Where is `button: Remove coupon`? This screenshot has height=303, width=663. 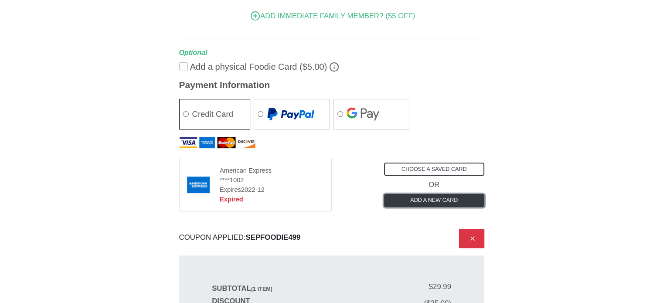
button: Remove coupon is located at coordinates (471, 238).